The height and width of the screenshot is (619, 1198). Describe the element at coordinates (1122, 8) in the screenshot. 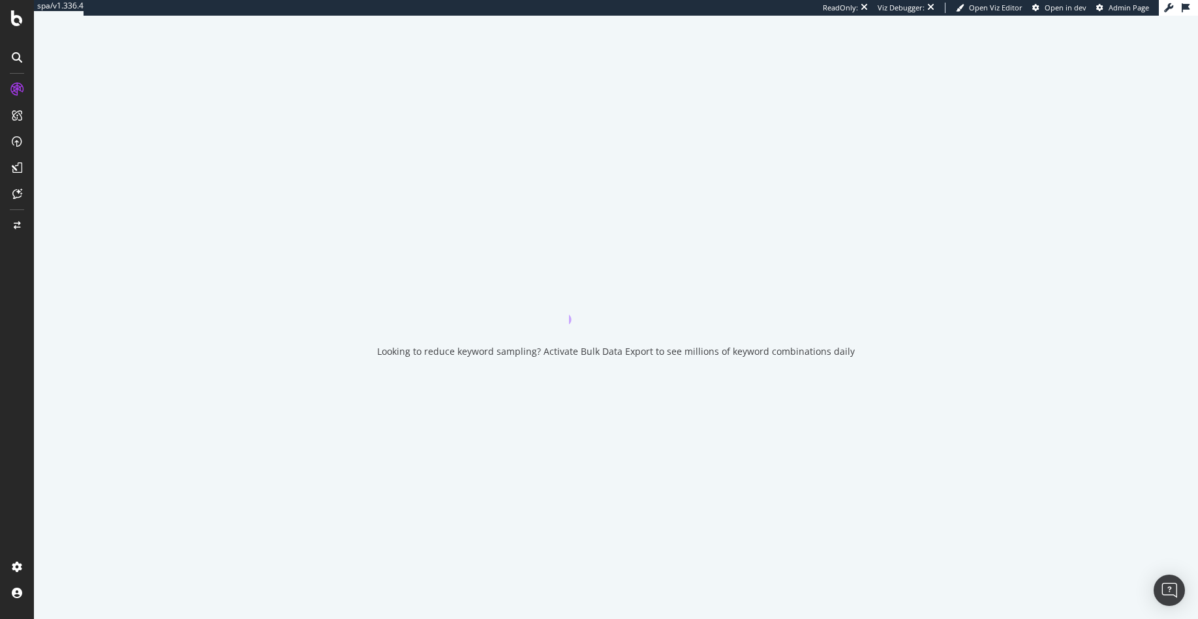

I see `a: Admin Page` at that location.